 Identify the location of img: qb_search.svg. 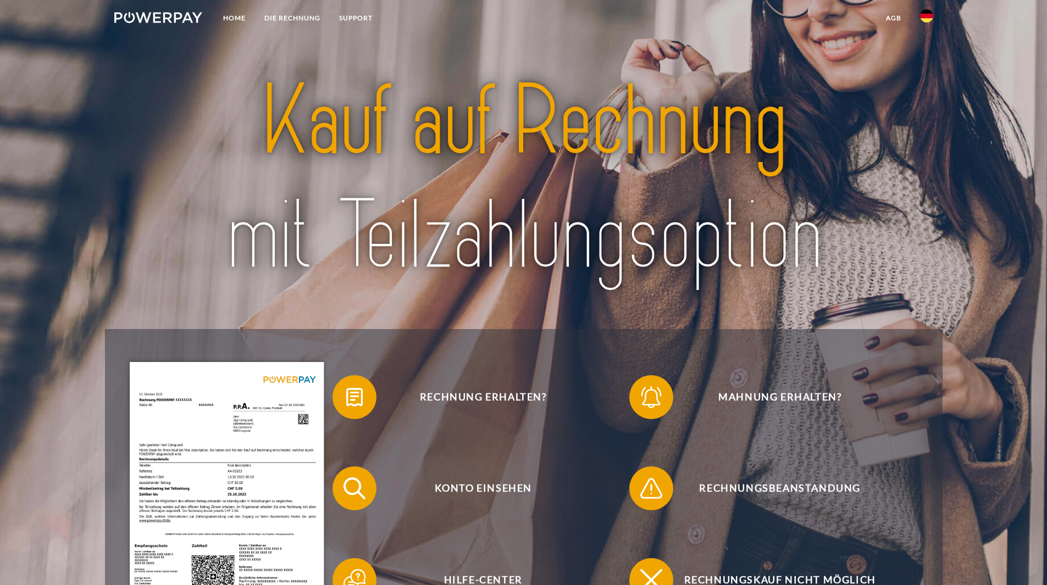
(355, 489).